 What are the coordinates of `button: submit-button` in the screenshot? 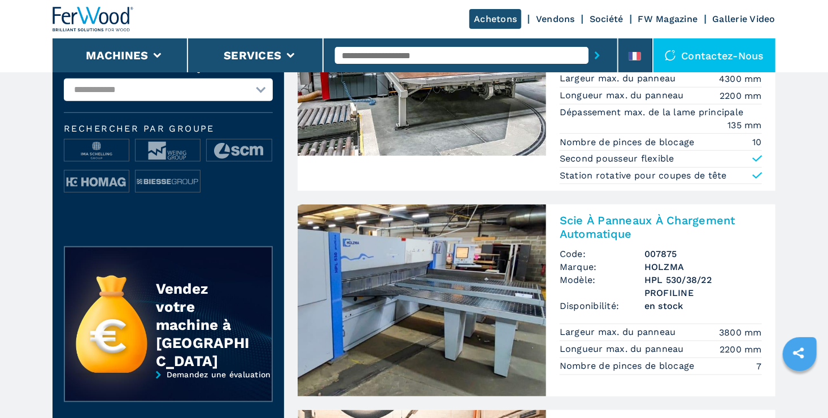 It's located at (597, 55).